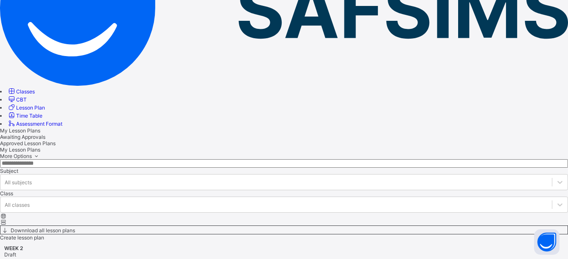  I want to click on span: Time Table, so click(29, 115).